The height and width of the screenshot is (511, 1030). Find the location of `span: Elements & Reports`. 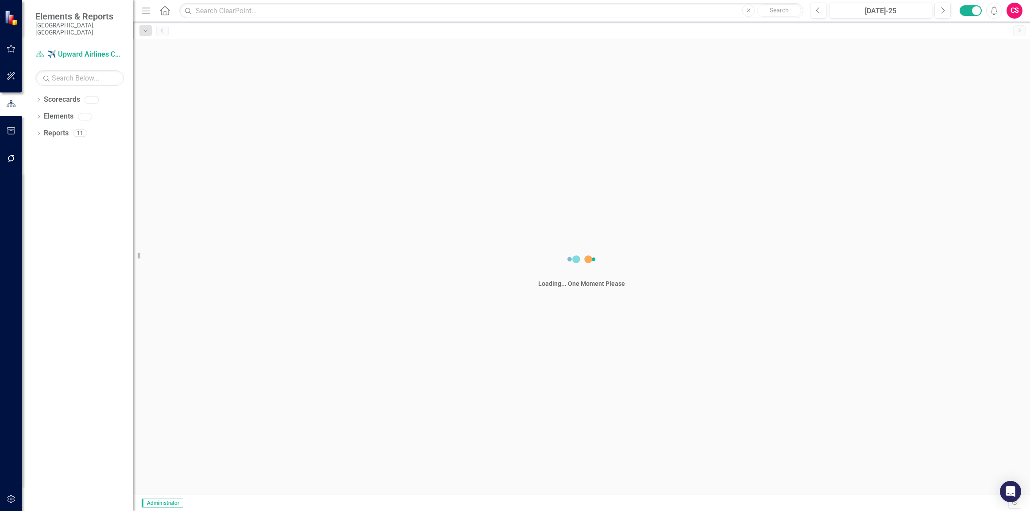

span: Elements & Reports is located at coordinates (80, 16).